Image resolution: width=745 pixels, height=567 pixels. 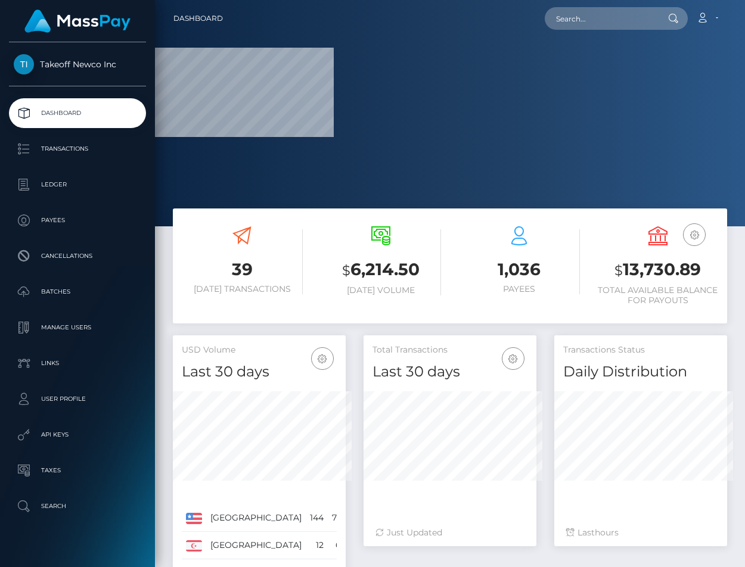 What do you see at coordinates (77, 292) in the screenshot?
I see `p: Batches` at bounding box center [77, 292].